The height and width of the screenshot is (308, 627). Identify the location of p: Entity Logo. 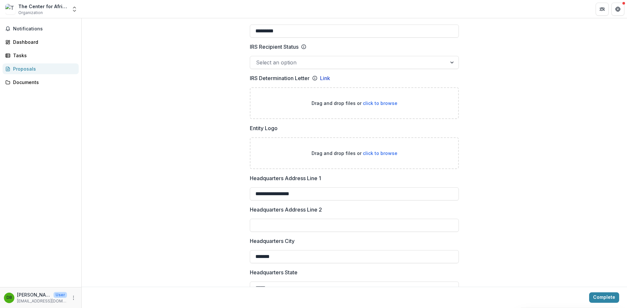
(264, 128).